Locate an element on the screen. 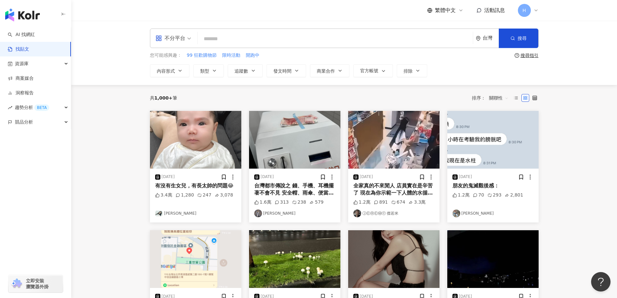 Image resolution: width=617 pixels, height=298 pixels. span: 繁體中文 is located at coordinates (445, 10).